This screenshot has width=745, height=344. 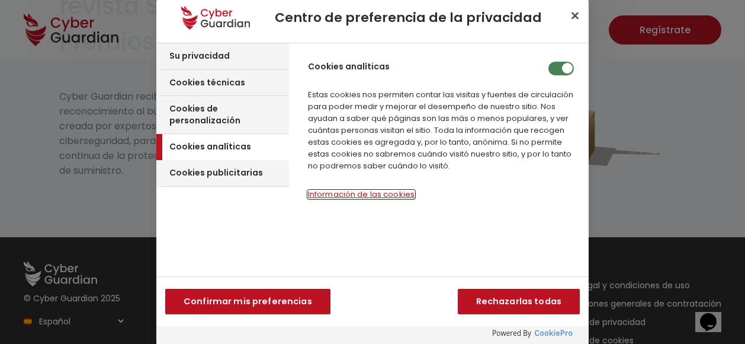 I want to click on h3: Su privacidad, so click(x=200, y=56).